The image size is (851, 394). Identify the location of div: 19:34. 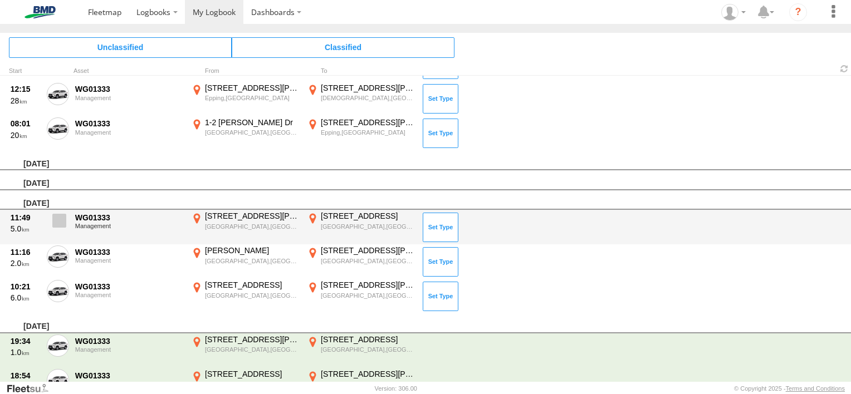
(26, 342).